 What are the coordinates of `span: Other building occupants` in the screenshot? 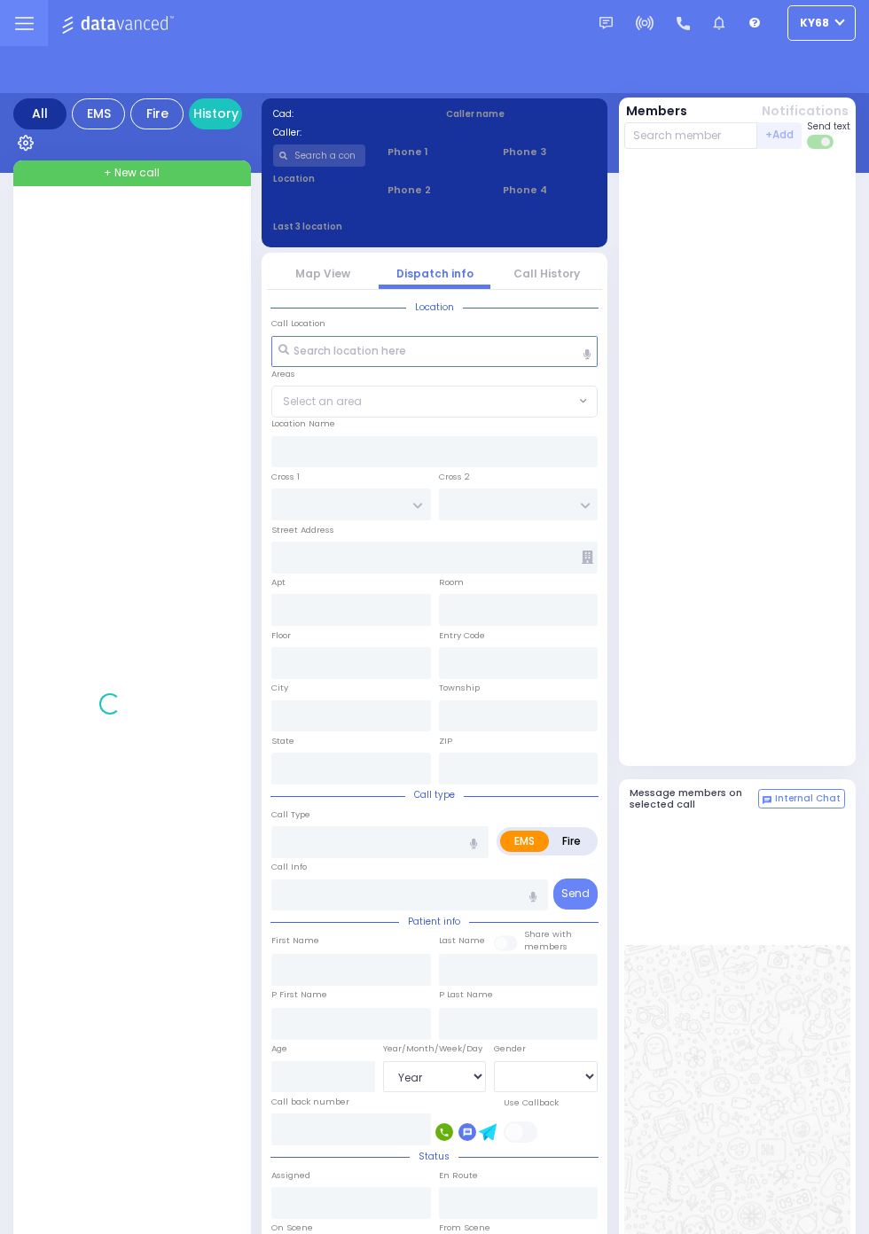 It's located at (587, 557).